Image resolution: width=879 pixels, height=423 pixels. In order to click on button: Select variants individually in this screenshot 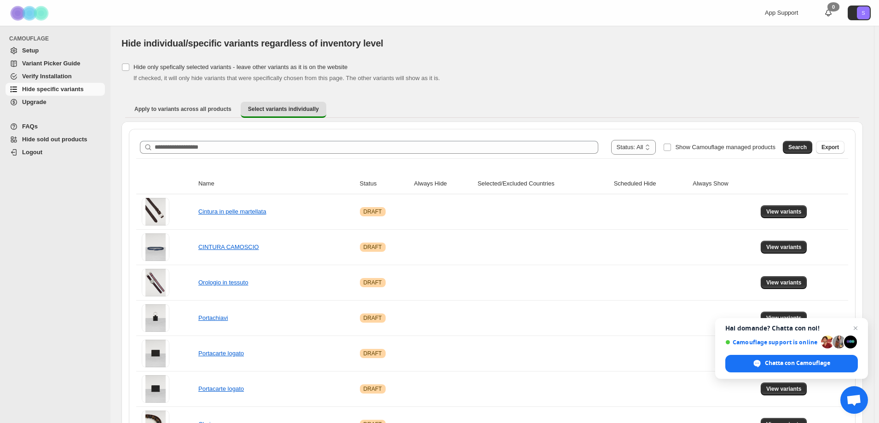, I will do `click(283, 109)`.